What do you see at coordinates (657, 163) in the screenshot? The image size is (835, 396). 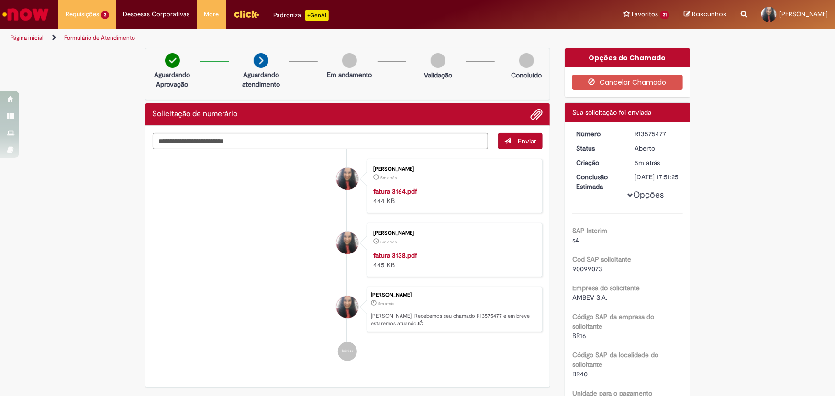 I see `div: 29/09/2025 09:51:20` at bounding box center [657, 163].